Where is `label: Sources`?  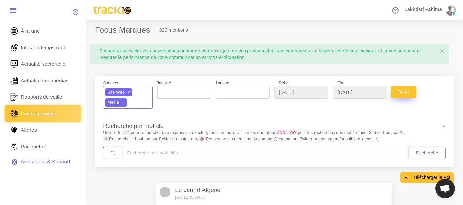 label: Sources is located at coordinates (110, 83).